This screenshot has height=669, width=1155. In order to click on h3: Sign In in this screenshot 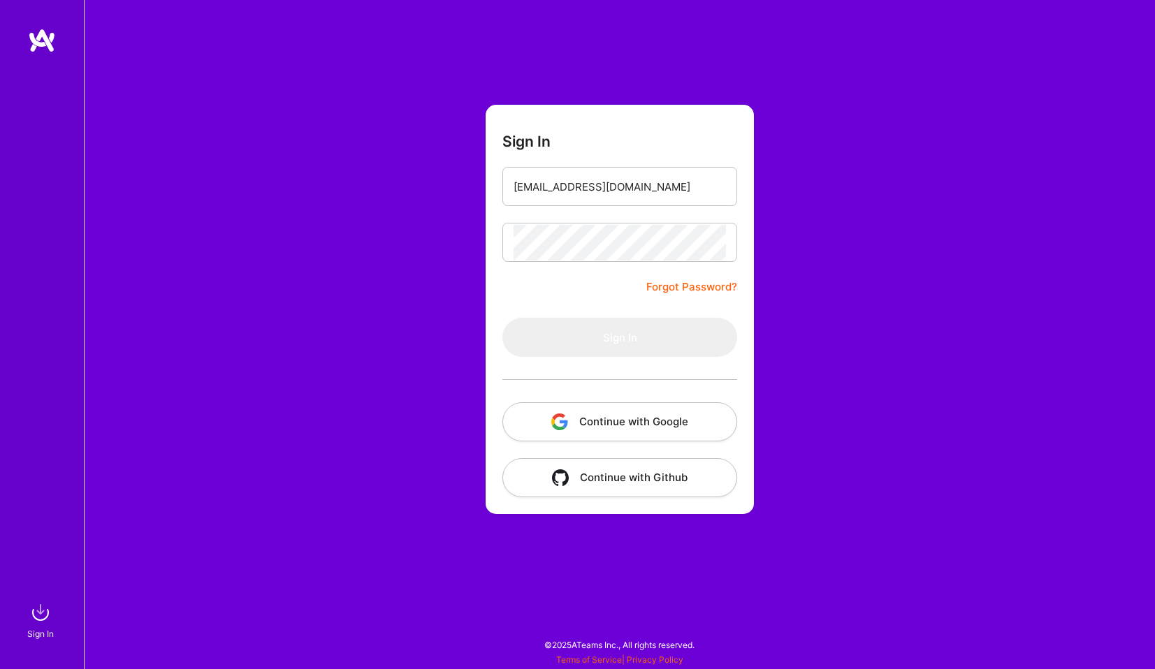, I will do `click(526, 141)`.